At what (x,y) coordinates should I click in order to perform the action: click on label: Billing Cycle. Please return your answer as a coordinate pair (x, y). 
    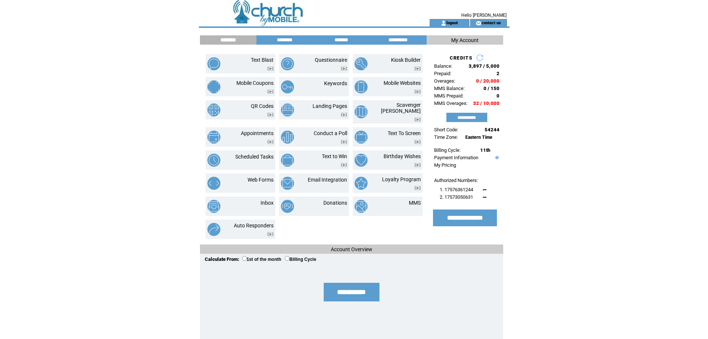
    Looking at the image, I should click on (300, 259).